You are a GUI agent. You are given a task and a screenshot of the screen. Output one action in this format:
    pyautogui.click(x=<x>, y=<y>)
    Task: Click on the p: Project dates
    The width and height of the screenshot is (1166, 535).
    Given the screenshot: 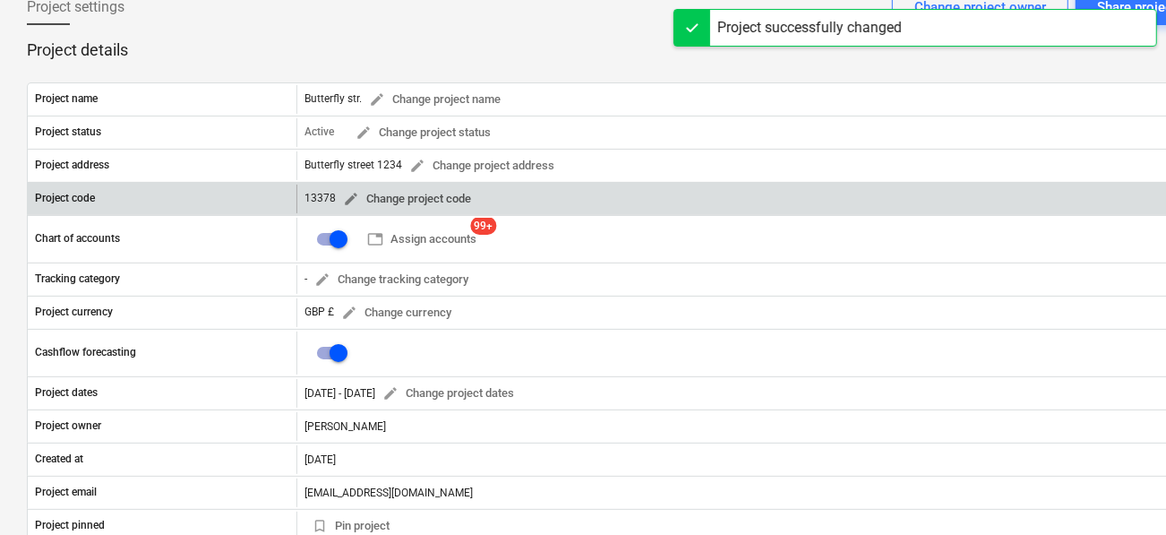 What is the action you would take?
    pyautogui.click(x=66, y=392)
    